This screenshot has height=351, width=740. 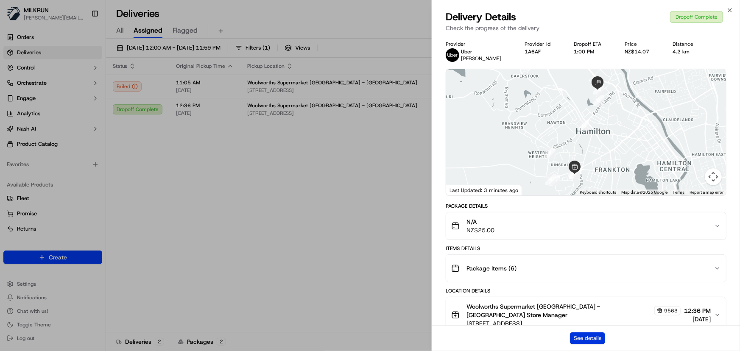 What do you see at coordinates (598, 192) in the screenshot?
I see `button: Keyboard shortcuts` at bounding box center [598, 192].